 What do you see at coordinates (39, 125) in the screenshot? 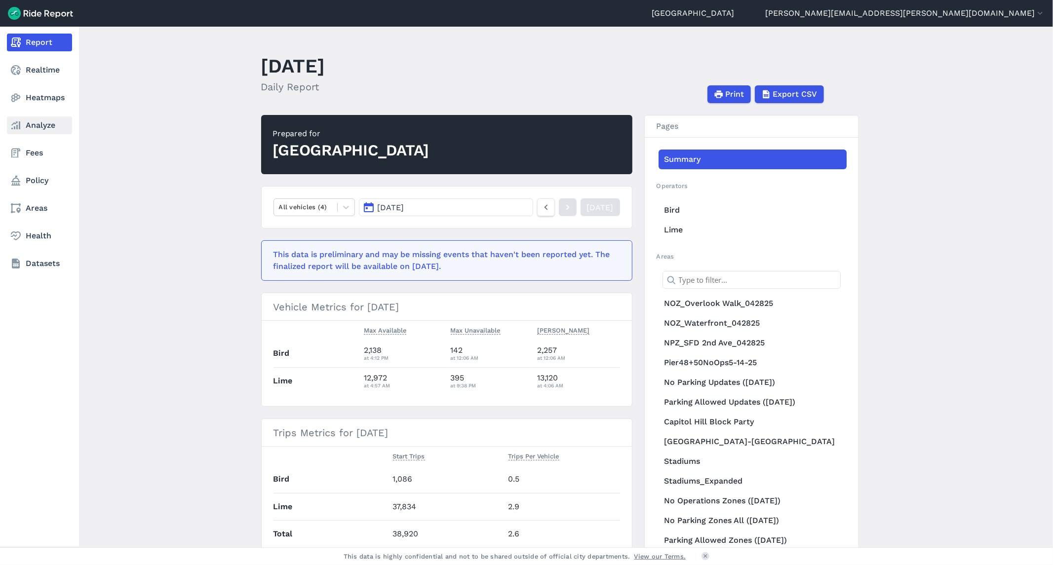
I see `a: Analyze` at bounding box center [39, 125].